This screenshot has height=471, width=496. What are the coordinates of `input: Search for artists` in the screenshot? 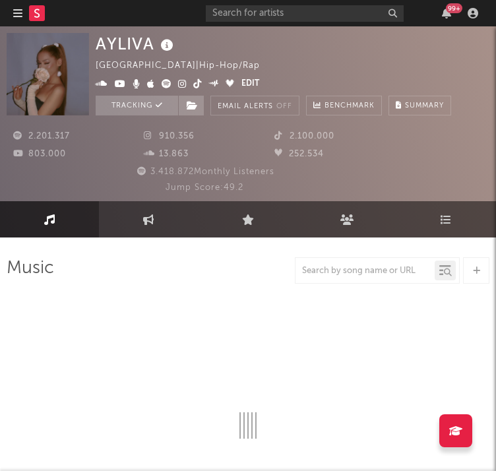 It's located at (305, 13).